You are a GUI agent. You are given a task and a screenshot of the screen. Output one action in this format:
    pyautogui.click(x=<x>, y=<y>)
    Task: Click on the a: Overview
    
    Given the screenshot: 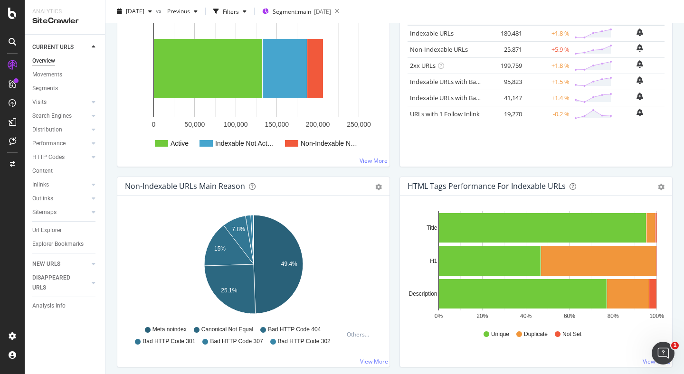 What is the action you would take?
    pyautogui.click(x=65, y=61)
    